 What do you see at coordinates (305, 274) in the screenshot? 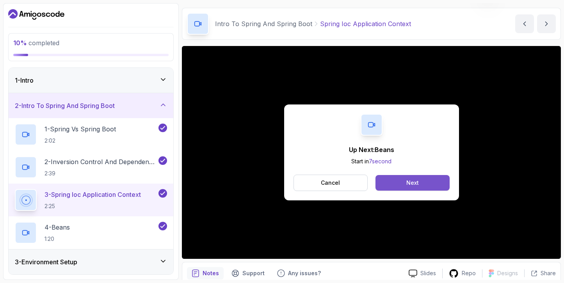
I see `p: Any issues?` at bounding box center [305, 274].